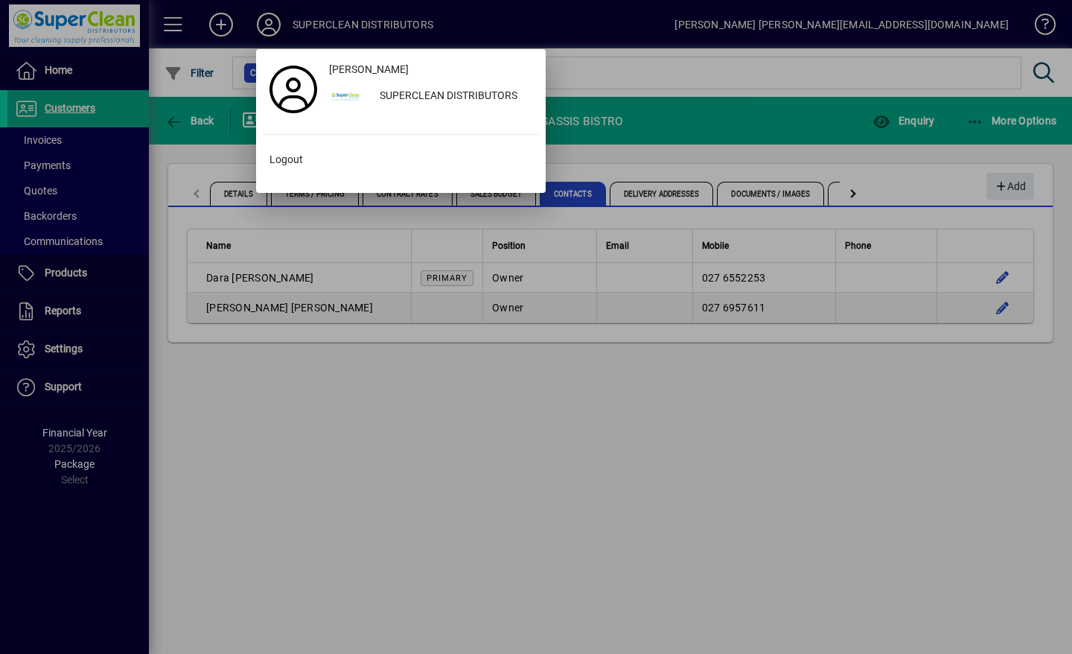 This screenshot has width=1072, height=654. I want to click on button: Logout, so click(401, 160).